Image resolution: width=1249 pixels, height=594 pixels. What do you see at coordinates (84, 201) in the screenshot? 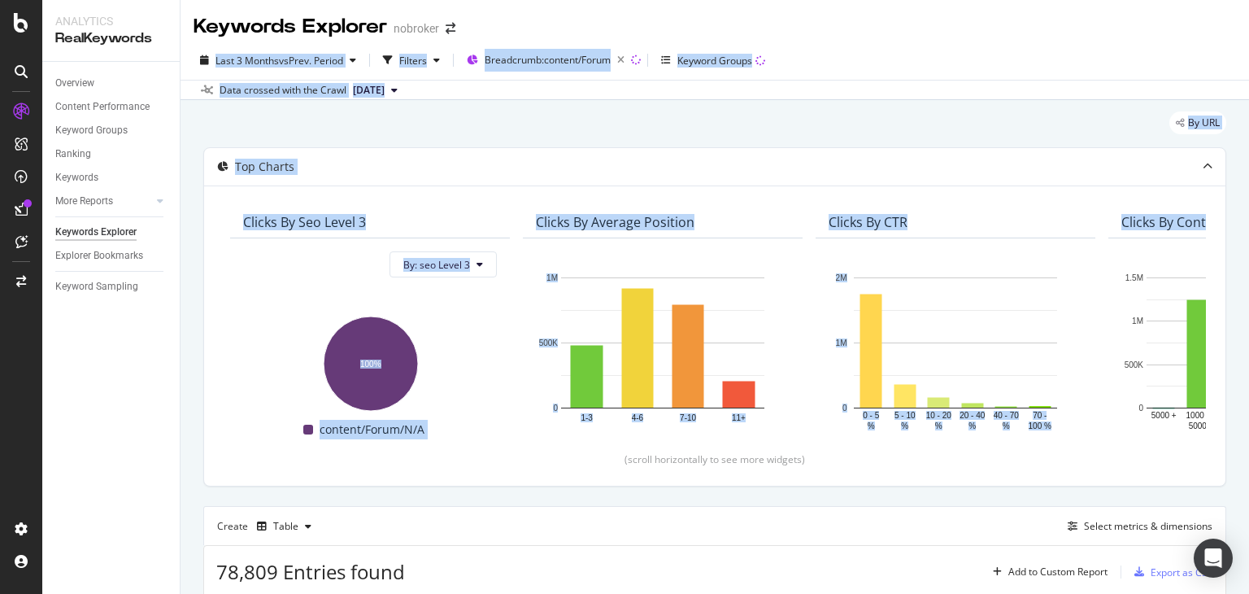
I see `div: More Reports` at bounding box center [84, 201].